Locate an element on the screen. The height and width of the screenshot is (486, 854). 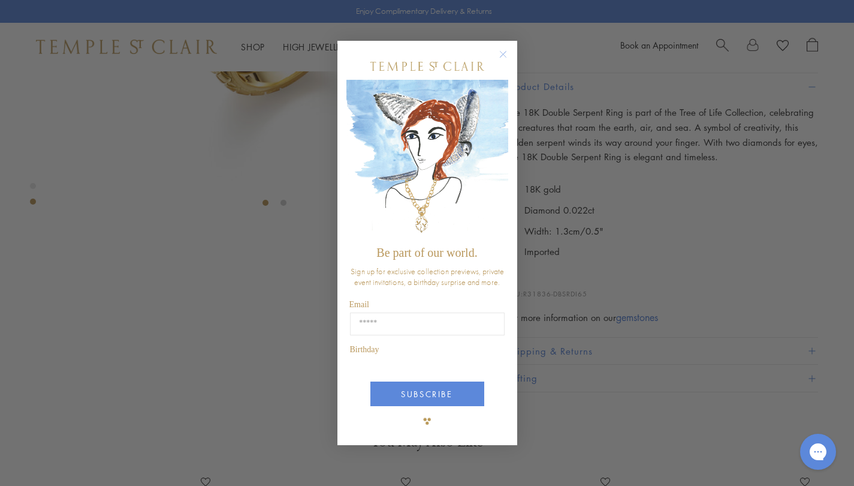
input: Email is located at coordinates (427, 324).